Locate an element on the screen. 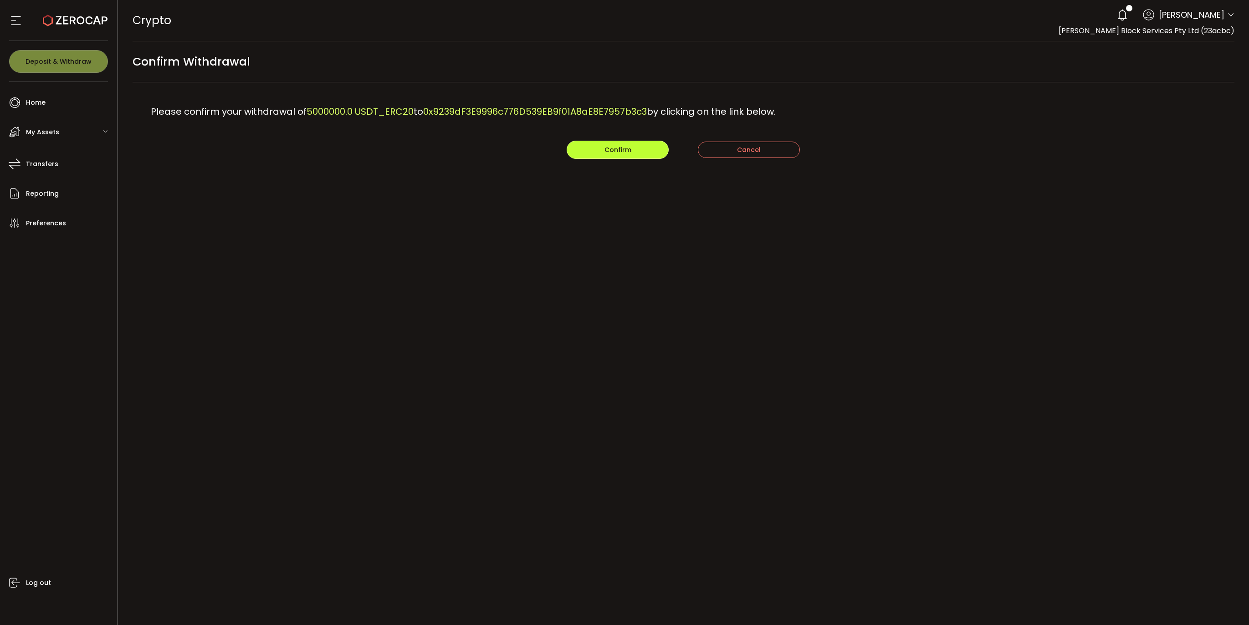 Image resolution: width=1249 pixels, height=625 pixels. span: by clicking on the link below. is located at coordinates (711, 112).